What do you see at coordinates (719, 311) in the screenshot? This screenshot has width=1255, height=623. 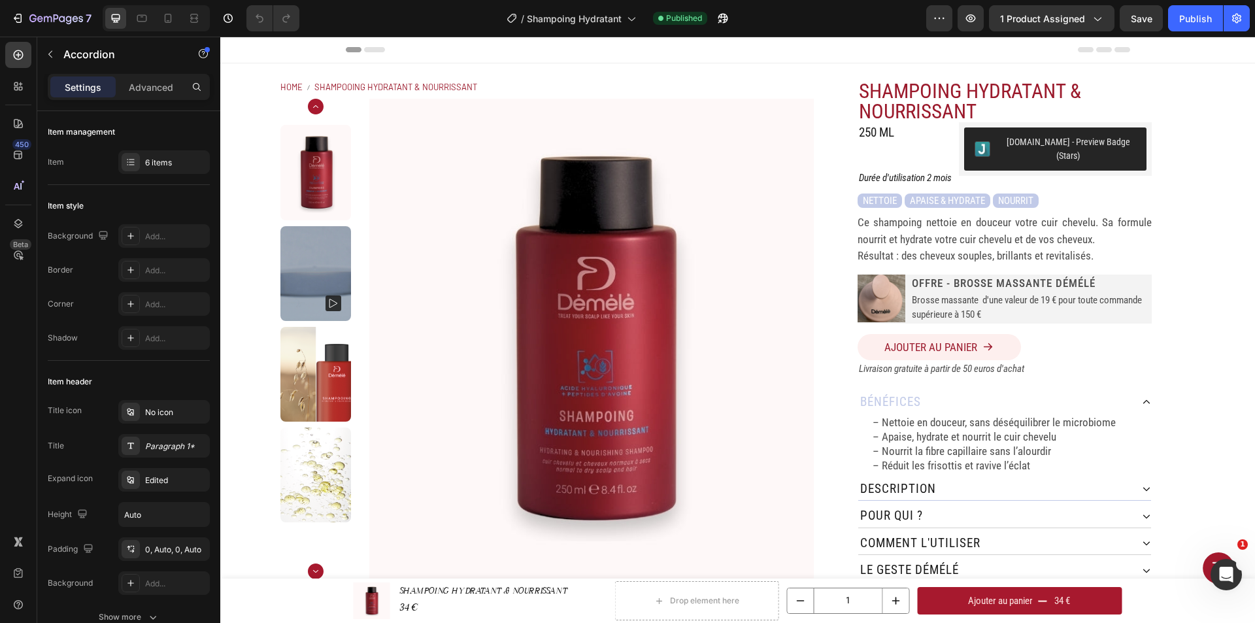 I see `button: Ajouter au panier` at bounding box center [719, 311].